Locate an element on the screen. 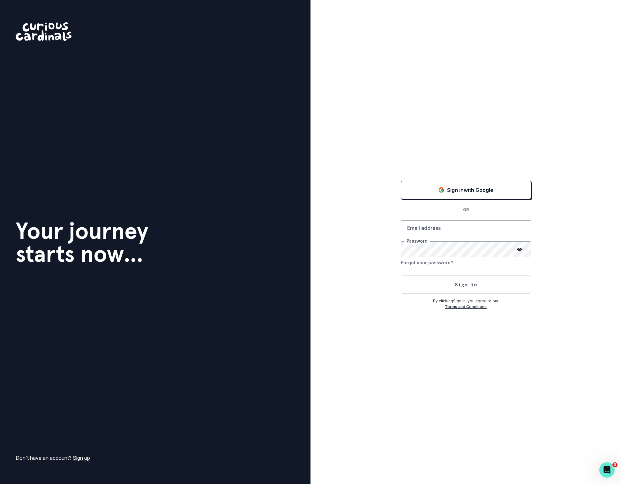 The image size is (621, 484). button: Sign in is located at coordinates (466, 285).